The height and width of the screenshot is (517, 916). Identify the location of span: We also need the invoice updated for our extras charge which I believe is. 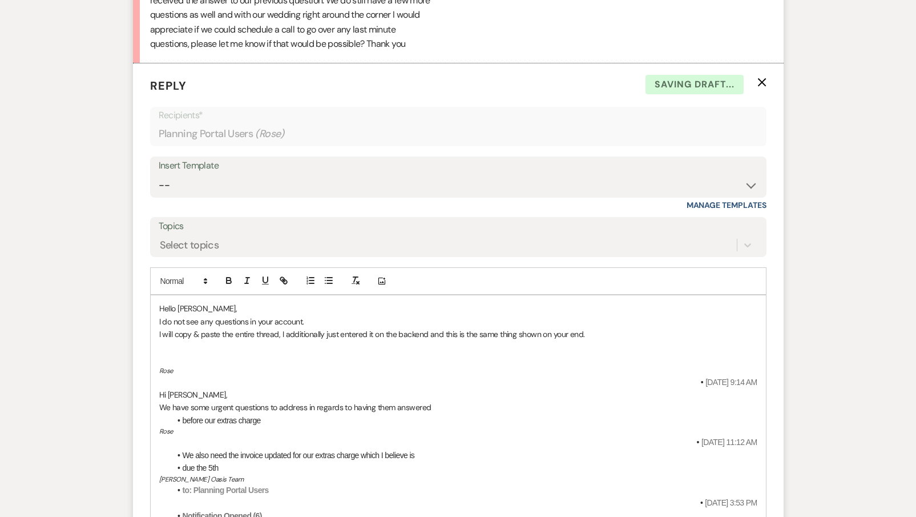
(299, 455).